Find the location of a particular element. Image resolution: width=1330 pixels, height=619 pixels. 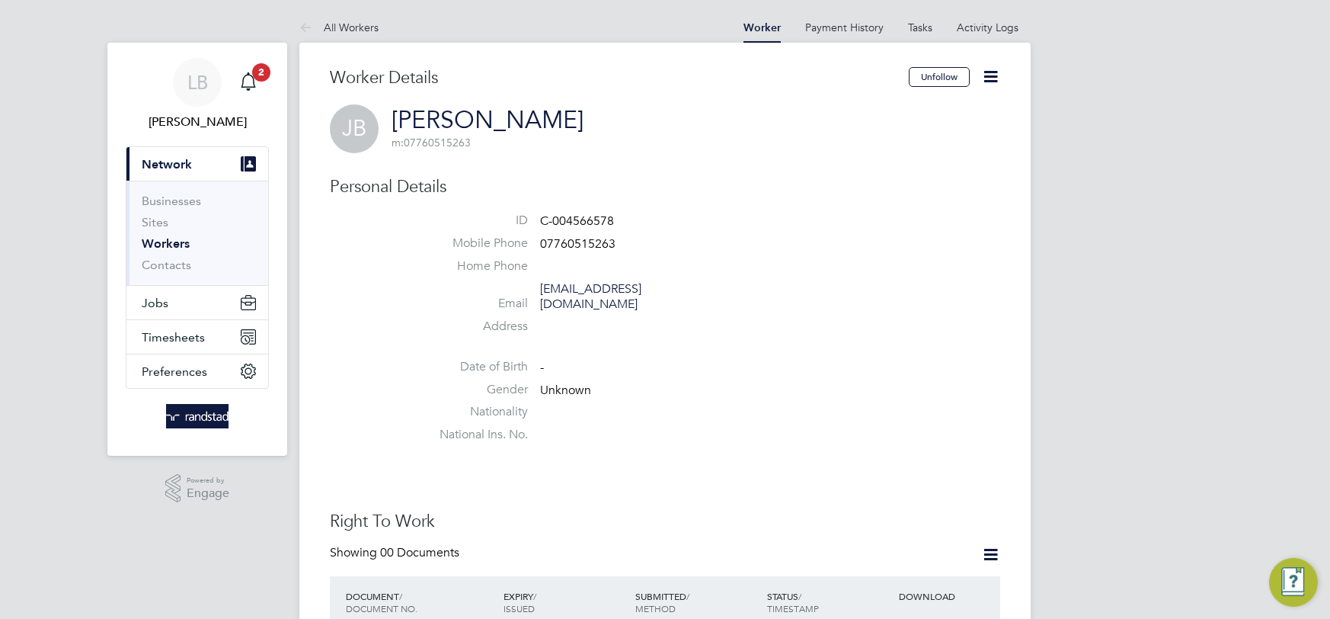

a: Contacts is located at coordinates (166, 264).